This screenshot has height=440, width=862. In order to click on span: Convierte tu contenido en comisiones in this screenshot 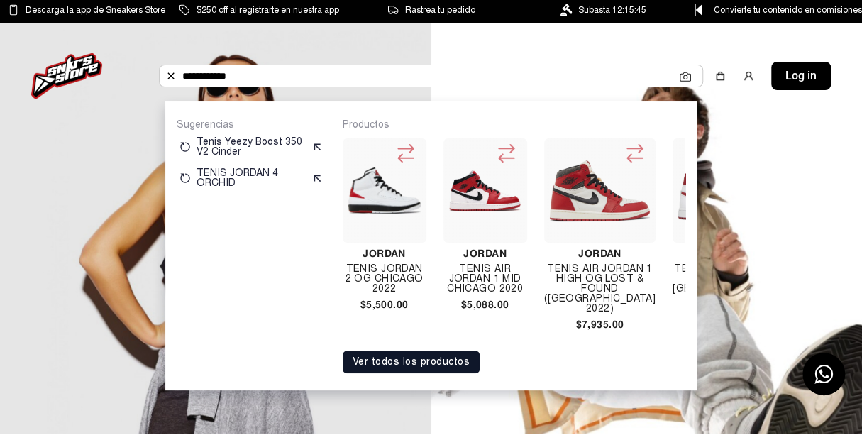, I will do `click(788, 10)`.